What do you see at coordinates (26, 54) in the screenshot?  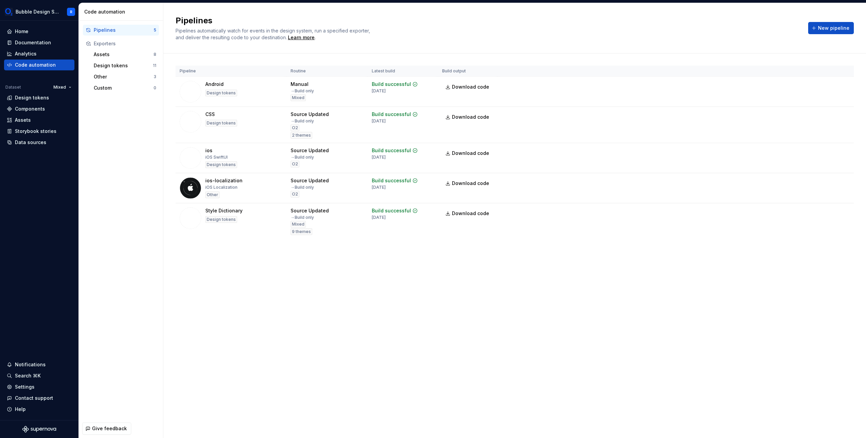 I see `div: Analytics` at bounding box center [26, 54].